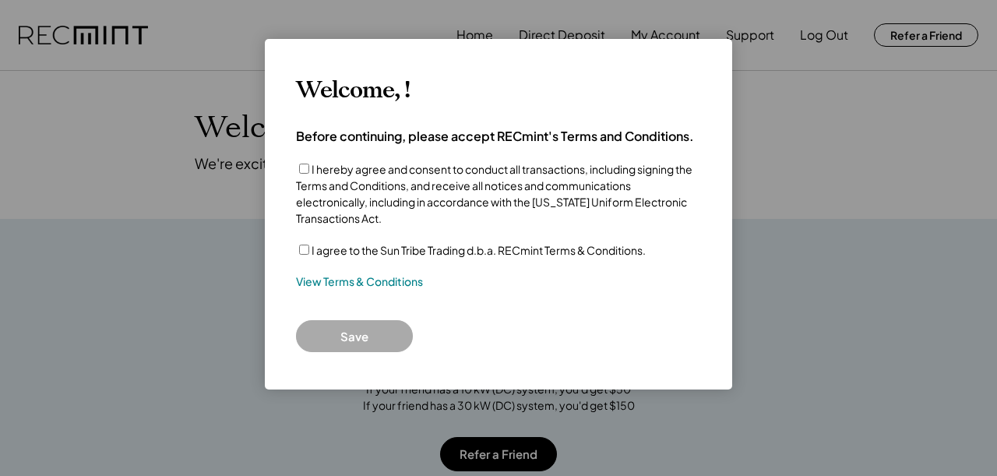 Image resolution: width=997 pixels, height=476 pixels. Describe the element at coordinates (354, 336) in the screenshot. I see `button: Save` at that location.